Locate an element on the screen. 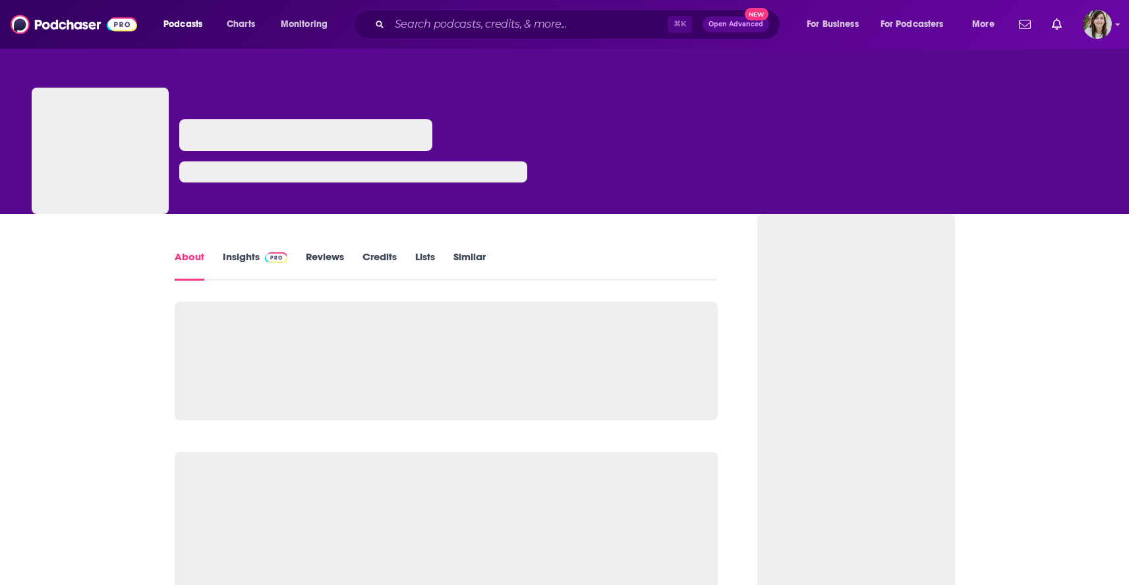 The image size is (1129, 585). a: About is located at coordinates (189, 266).